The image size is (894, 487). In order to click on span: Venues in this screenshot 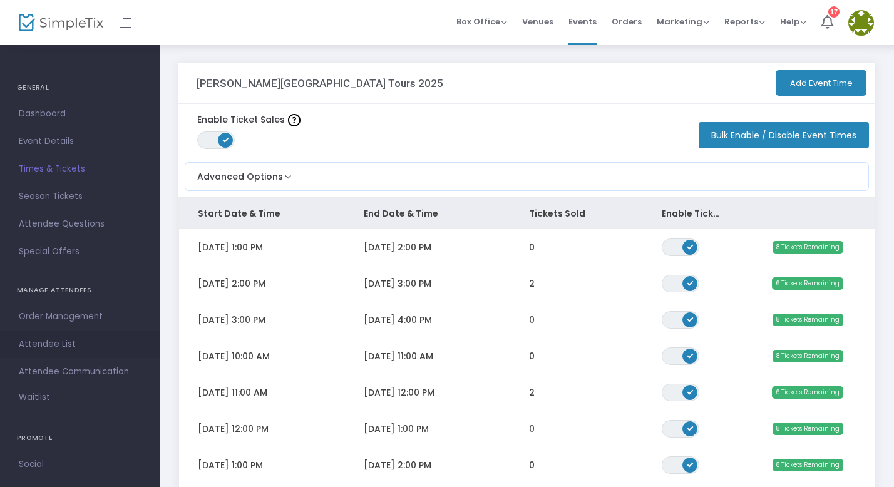, I will do `click(538, 21)`.